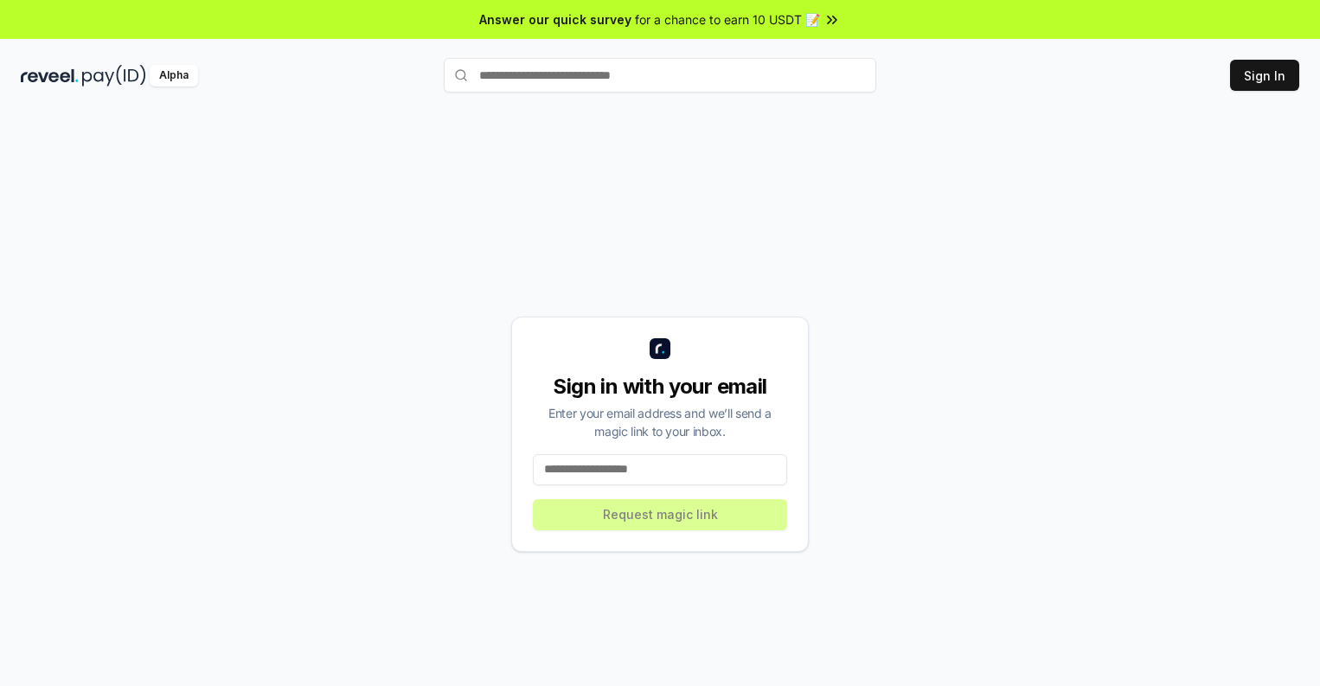 This screenshot has height=686, width=1320. Describe the element at coordinates (660, 387) in the screenshot. I see `div: Sign in with your email` at that location.